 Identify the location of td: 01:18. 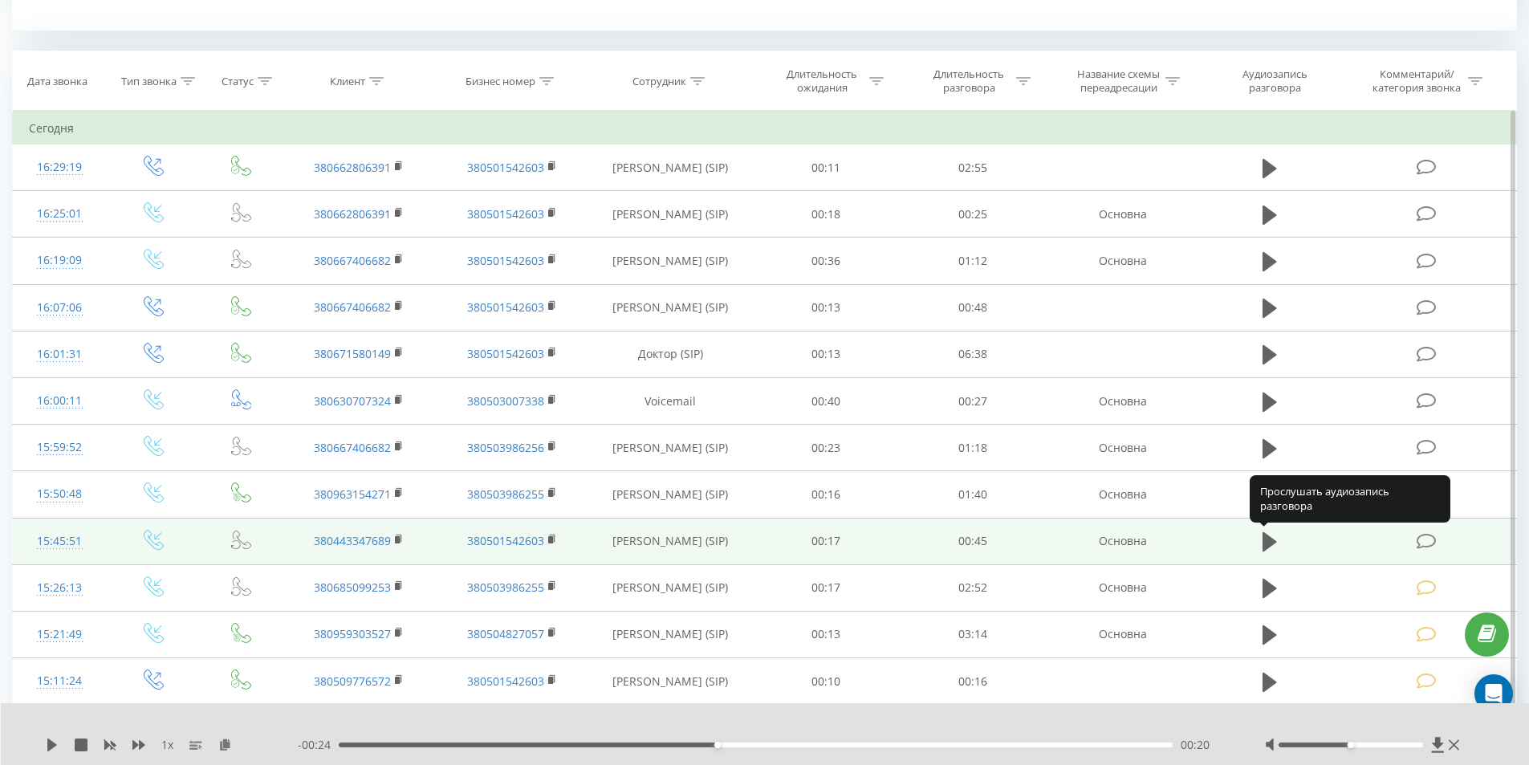
(973, 448).